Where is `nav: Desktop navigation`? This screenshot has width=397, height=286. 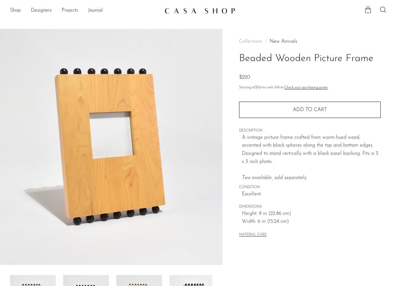 nav: Desktop navigation is located at coordinates (85, 11).